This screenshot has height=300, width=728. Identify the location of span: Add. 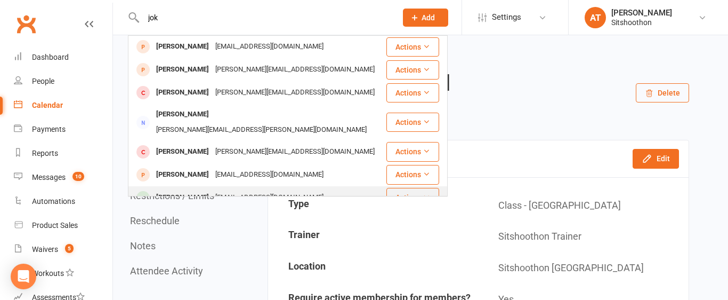
(428, 18).